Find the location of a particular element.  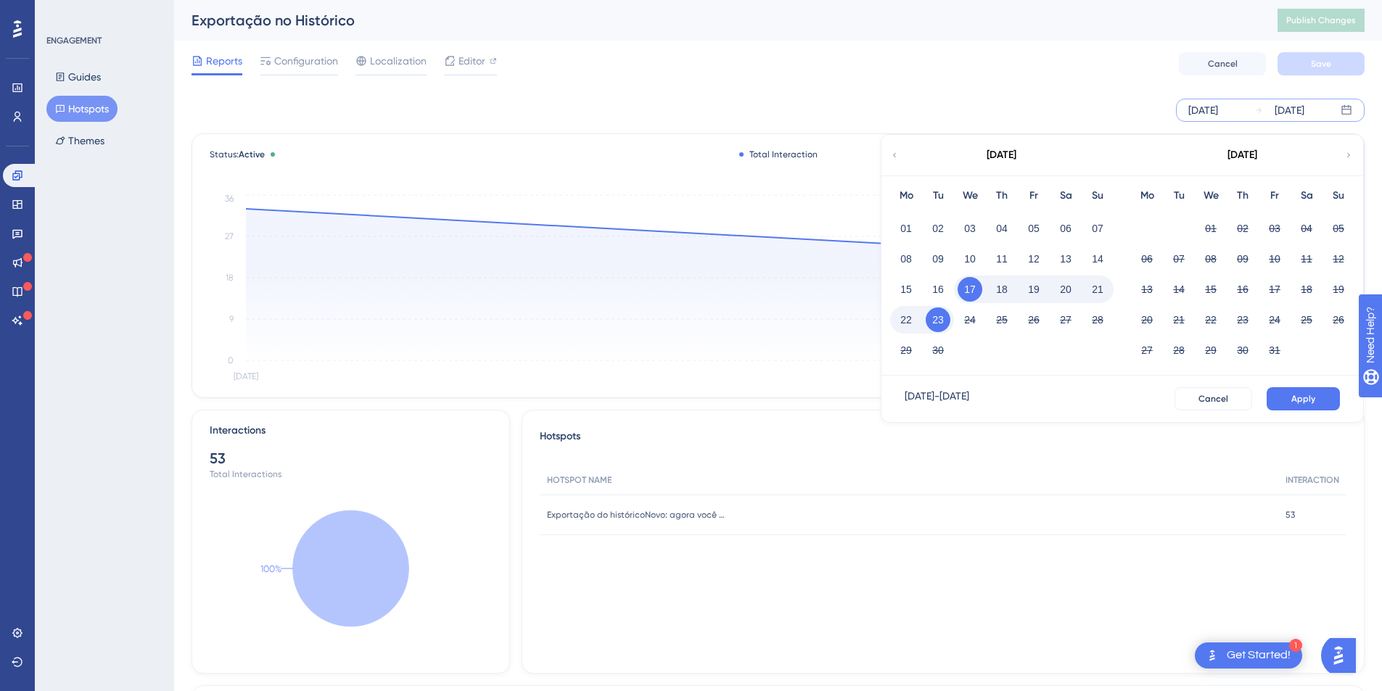

button: Themes is located at coordinates (80, 141).